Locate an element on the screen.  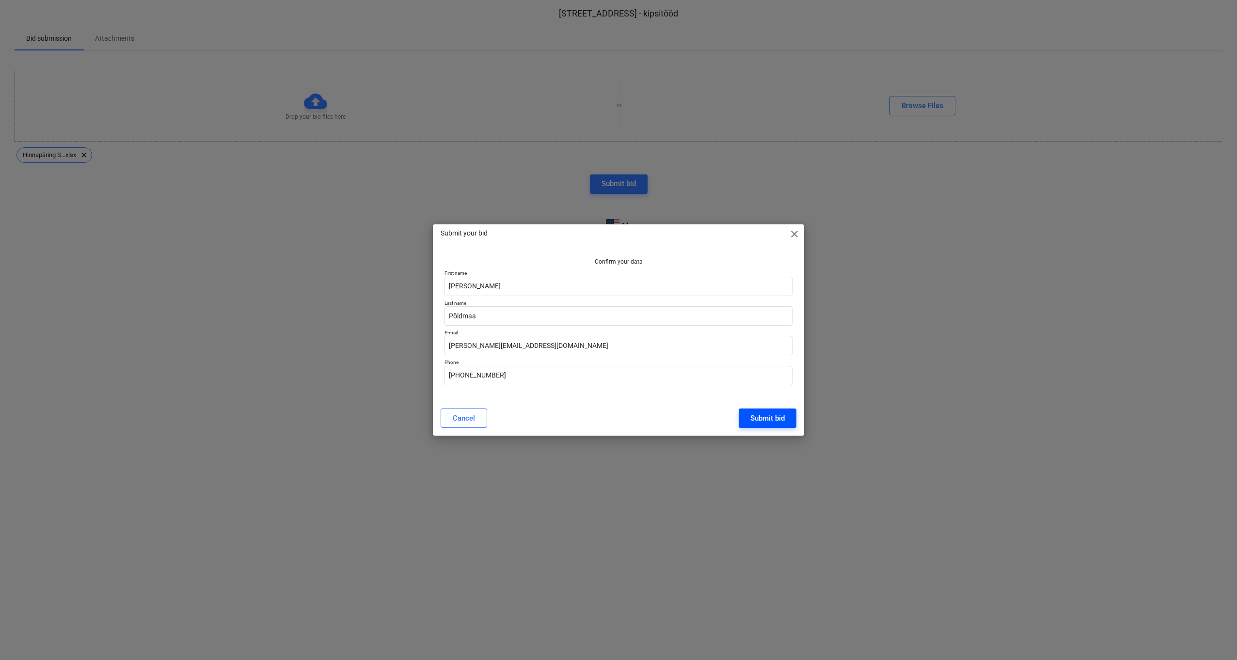
button: Submit bid is located at coordinates (767, 418).